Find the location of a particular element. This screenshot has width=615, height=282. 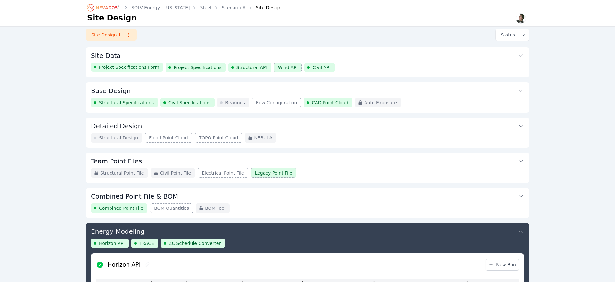

span: CAD Point Cloud is located at coordinates (330, 103).